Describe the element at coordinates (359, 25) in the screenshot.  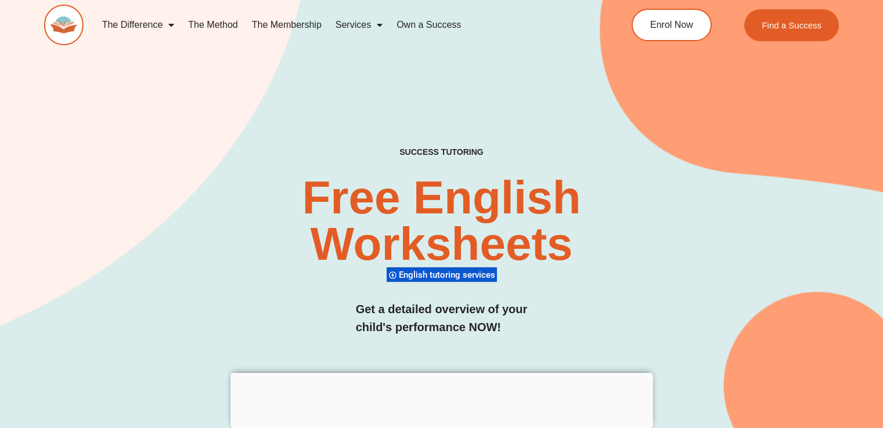
I see `a: Services` at that location.